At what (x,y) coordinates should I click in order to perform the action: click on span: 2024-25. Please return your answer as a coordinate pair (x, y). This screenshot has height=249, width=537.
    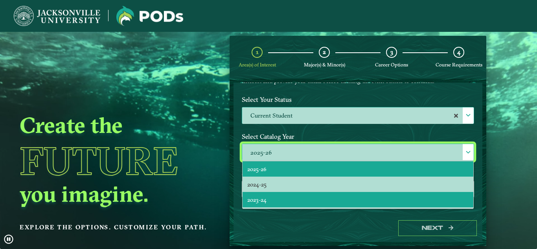
    Looking at the image, I should click on (257, 184).